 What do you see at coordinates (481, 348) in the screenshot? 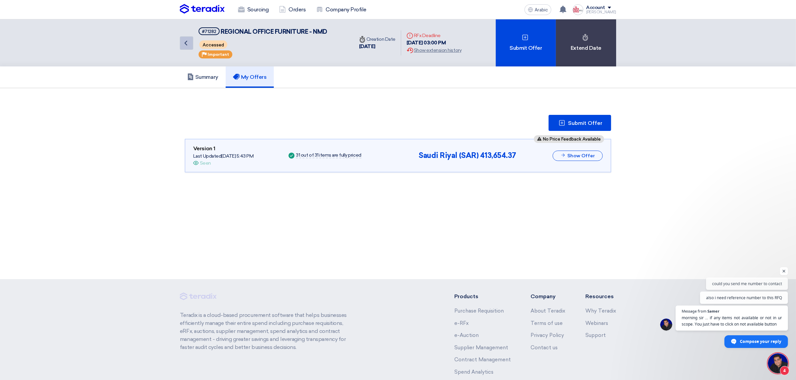
I see `font: Supplier Management` at bounding box center [481, 348].